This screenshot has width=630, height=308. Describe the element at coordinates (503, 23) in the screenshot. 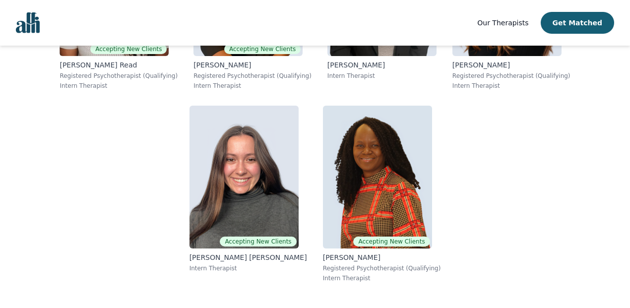

I see `span: Our Therapists` at that location.